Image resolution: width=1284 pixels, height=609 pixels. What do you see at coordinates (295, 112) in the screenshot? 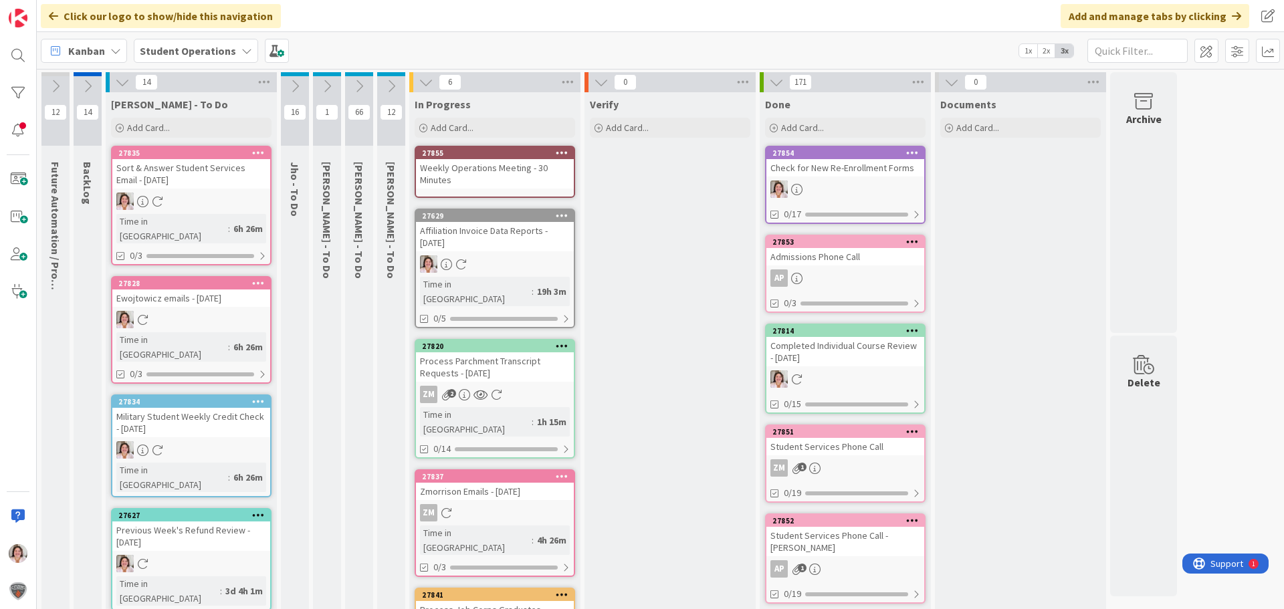
I see `span: 16` at bounding box center [295, 112].